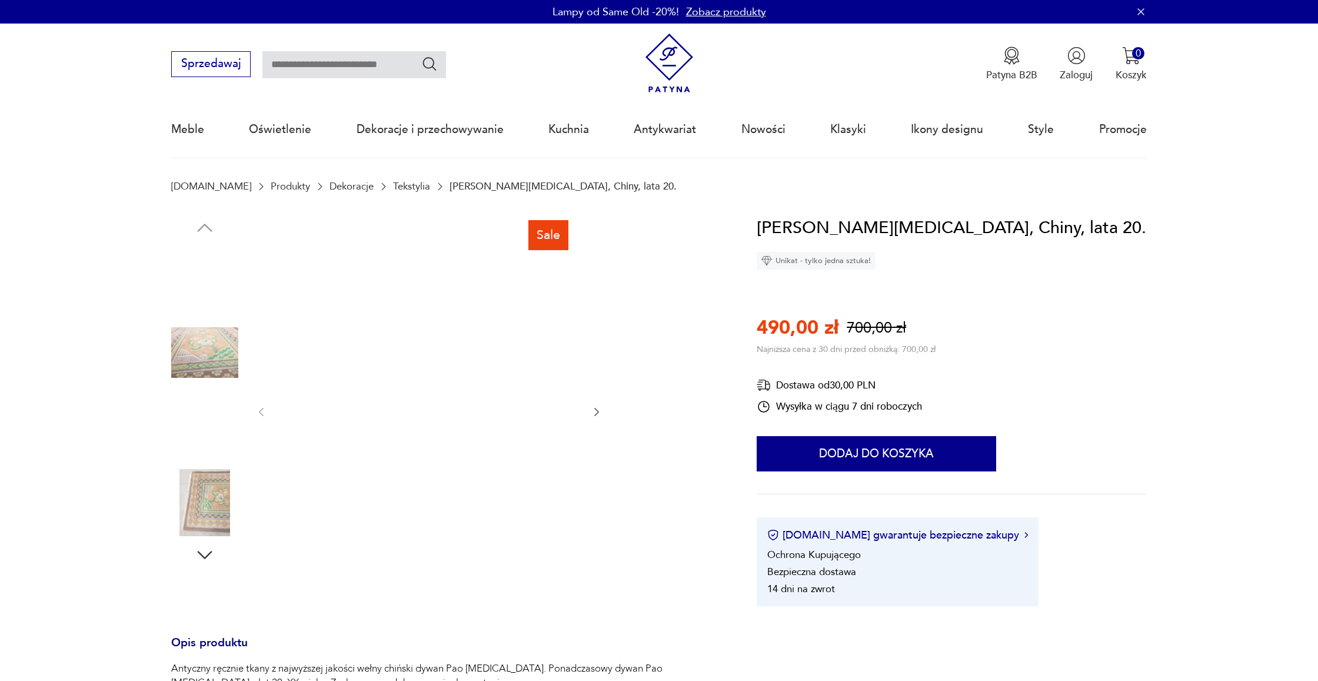 The height and width of the screenshot is (681, 1318). What do you see at coordinates (839, 385) in the screenshot?
I see `div: Dostawa od 30,00 PLN` at bounding box center [839, 385].